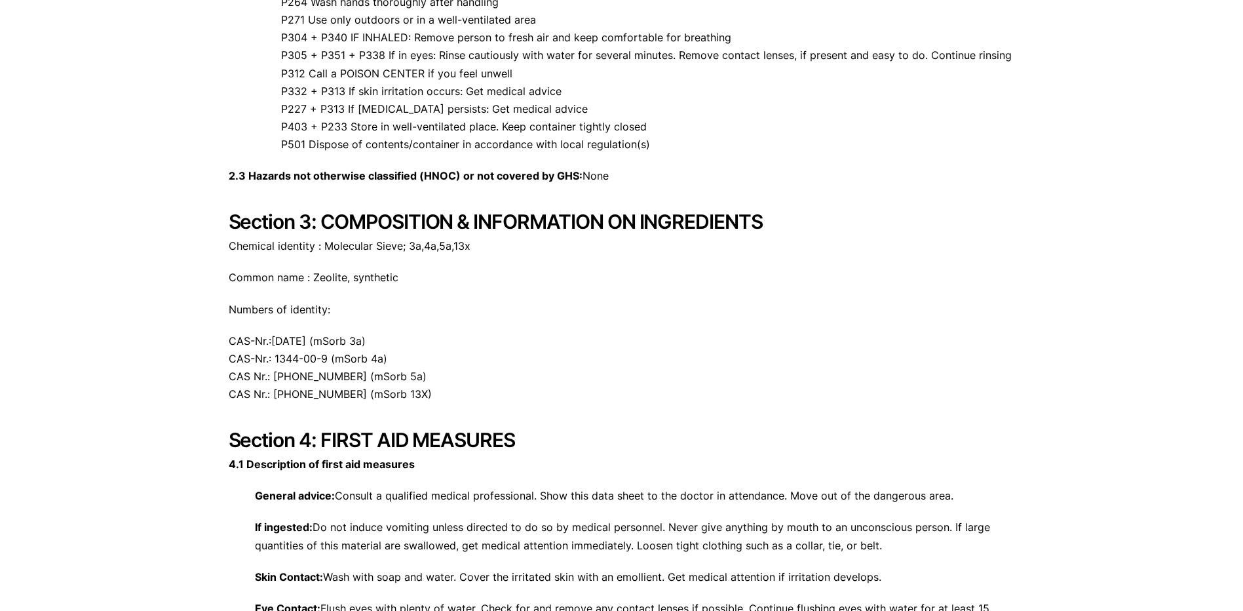 The width and height of the screenshot is (1243, 611). What do you see at coordinates (622, 536) in the screenshot?
I see `p: Do not induce vomiting unless directed to do so by medical personnel. Never give anything by mout...` at bounding box center [622, 536].